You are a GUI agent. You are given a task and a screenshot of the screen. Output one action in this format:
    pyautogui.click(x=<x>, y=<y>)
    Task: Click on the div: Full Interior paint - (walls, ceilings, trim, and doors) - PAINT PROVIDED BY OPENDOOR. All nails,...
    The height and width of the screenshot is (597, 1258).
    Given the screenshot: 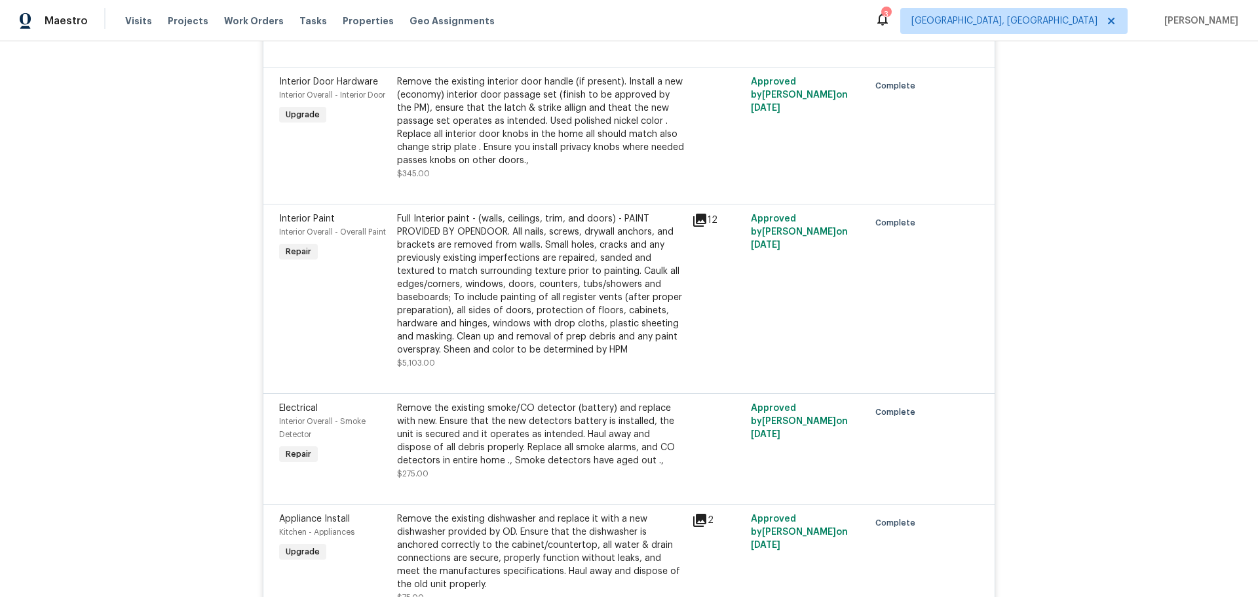 What is the action you would take?
    pyautogui.click(x=541, y=284)
    